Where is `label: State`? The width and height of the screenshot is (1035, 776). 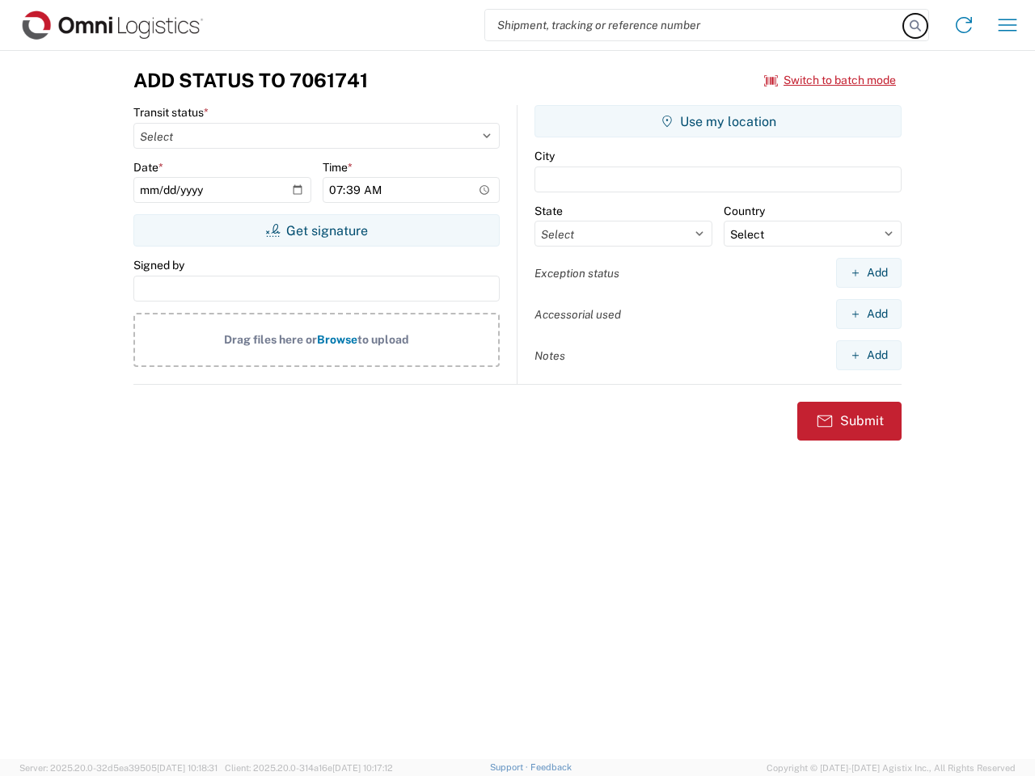
label: State is located at coordinates (548, 211).